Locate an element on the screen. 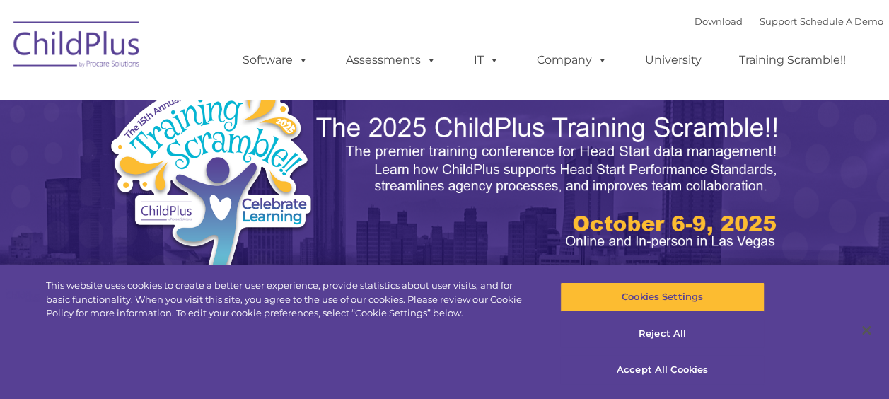 The image size is (889, 399). div: This website uses cookies to create a better user experience, provide statistics about user visit... is located at coordinates (289, 299).